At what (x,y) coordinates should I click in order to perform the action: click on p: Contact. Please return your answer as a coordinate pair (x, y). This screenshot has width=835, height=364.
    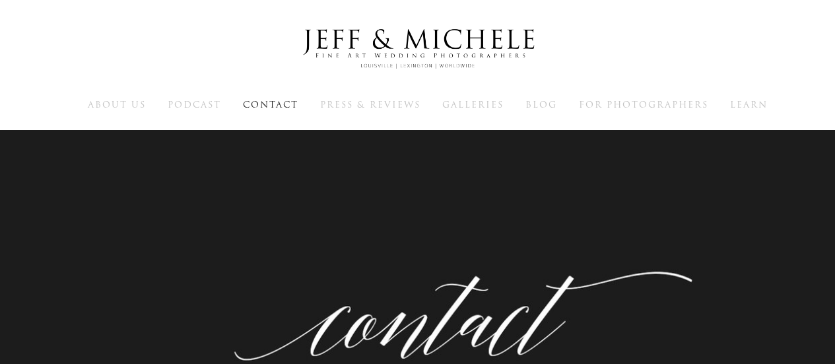
    Looking at the image, I should click on (417, 271).